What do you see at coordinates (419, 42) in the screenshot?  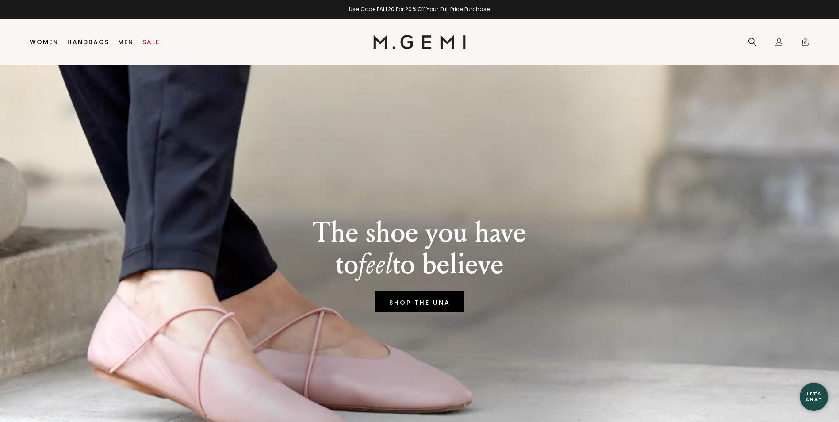 I see `img: M.Gemi` at bounding box center [419, 42].